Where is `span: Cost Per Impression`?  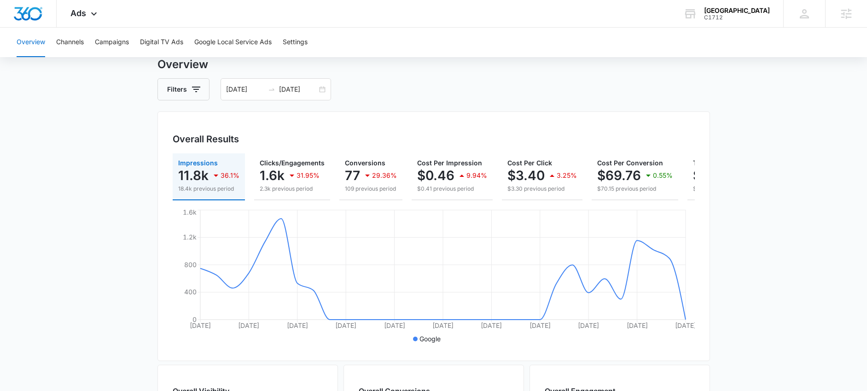
span: Cost Per Impression is located at coordinates (450, 163).